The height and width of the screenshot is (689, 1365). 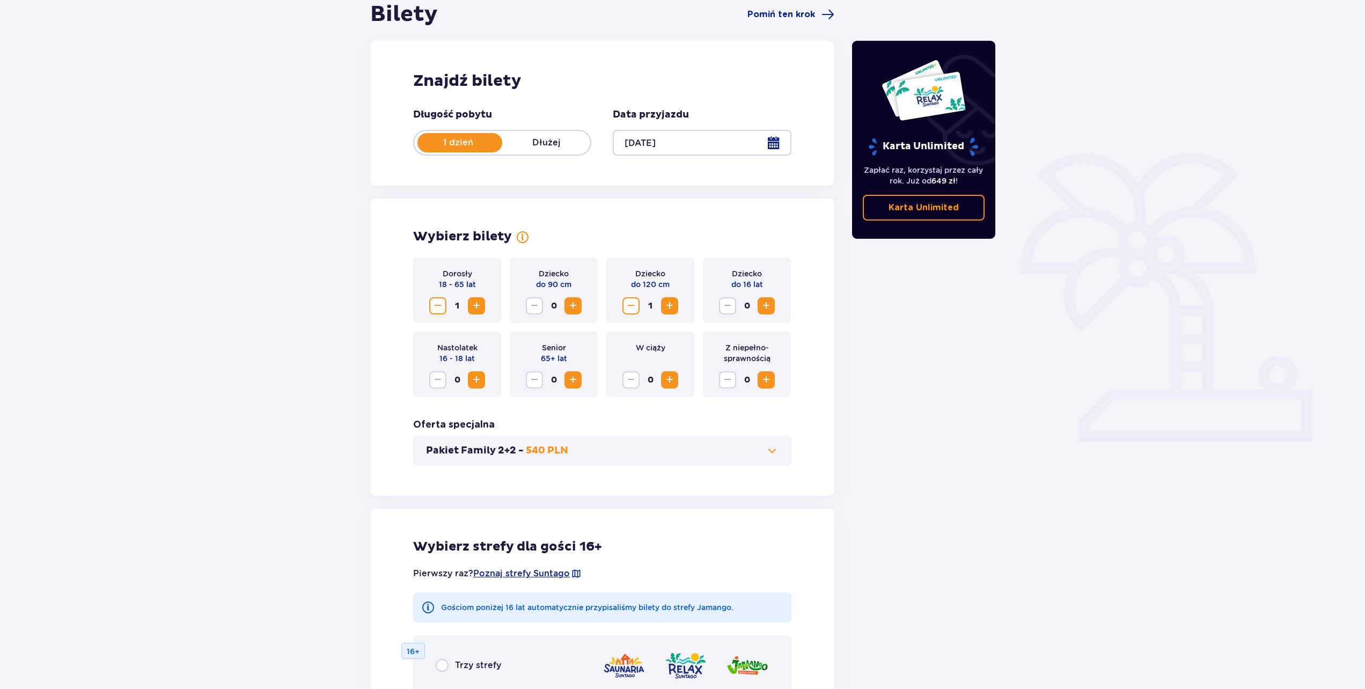 I want to click on p: W ciąży, so click(x=650, y=348).